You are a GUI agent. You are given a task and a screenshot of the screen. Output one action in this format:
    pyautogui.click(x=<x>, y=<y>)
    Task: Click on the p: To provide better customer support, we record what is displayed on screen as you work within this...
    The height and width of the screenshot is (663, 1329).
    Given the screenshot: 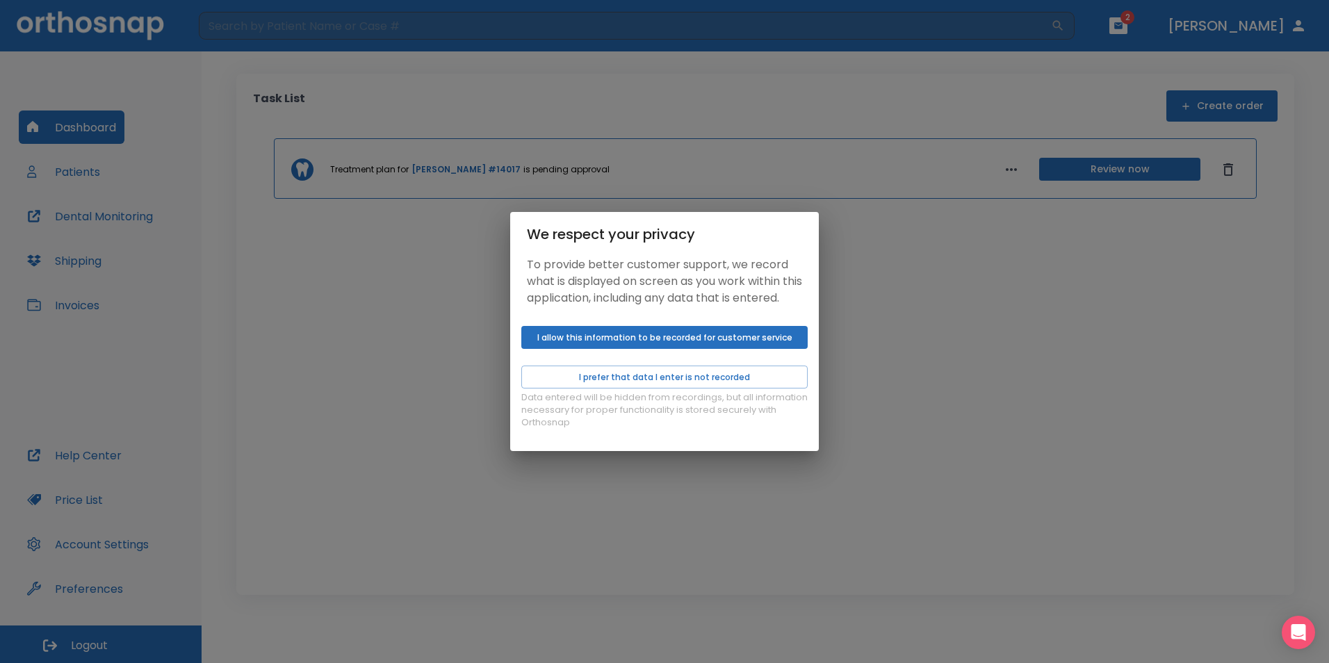 What is the action you would take?
    pyautogui.click(x=664, y=281)
    